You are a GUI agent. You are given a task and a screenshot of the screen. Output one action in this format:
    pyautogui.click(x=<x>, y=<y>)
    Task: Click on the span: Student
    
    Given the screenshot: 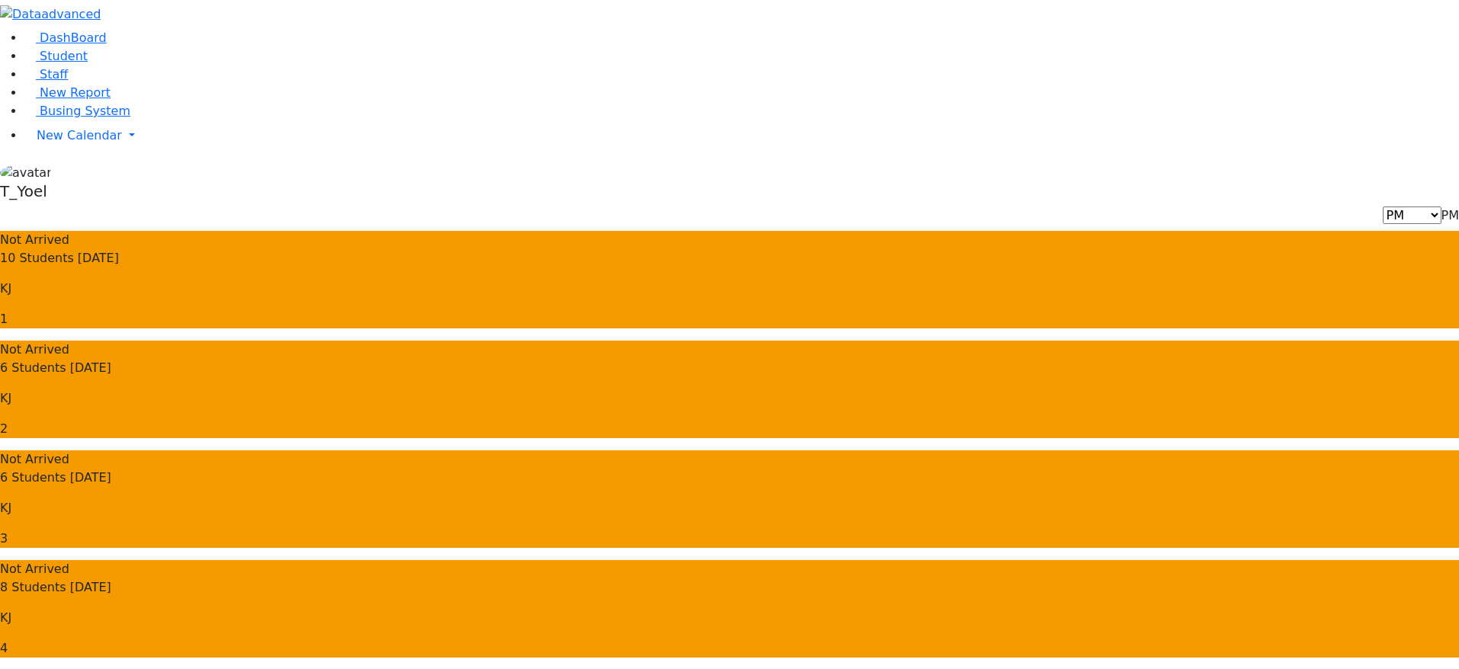 What is the action you would take?
    pyautogui.click(x=63, y=56)
    